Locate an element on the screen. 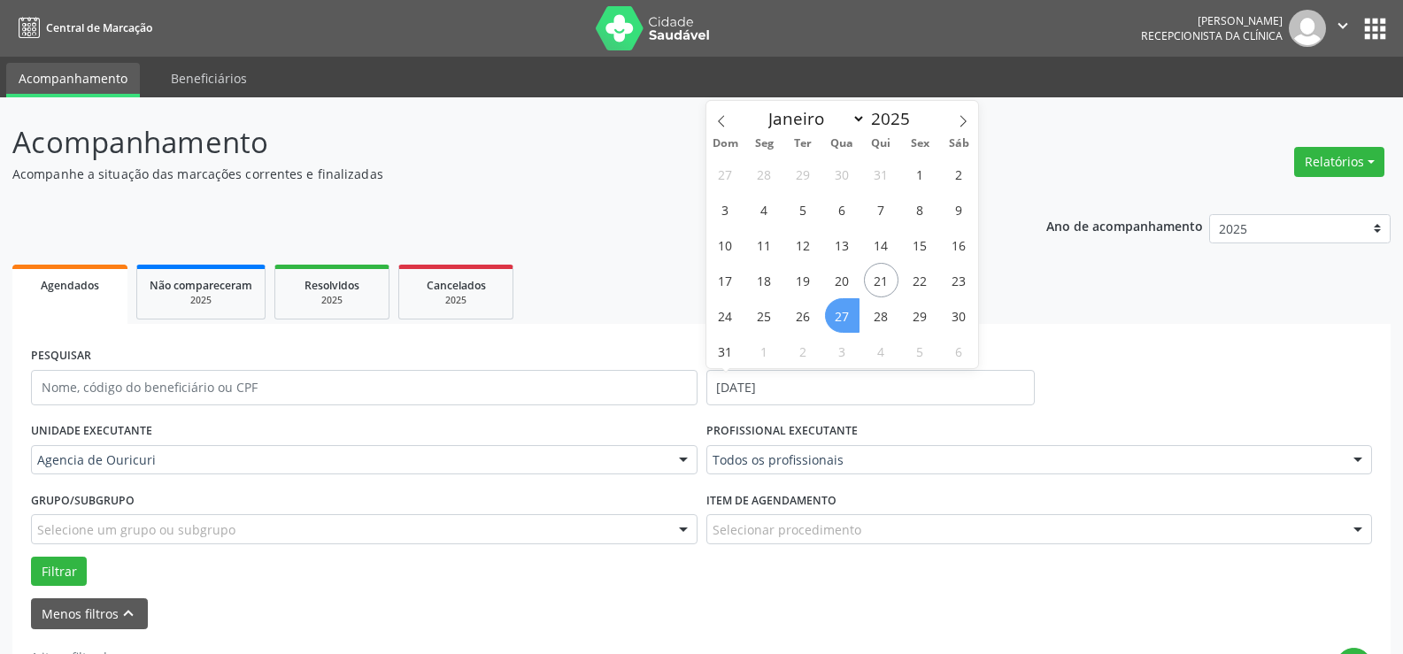 The height and width of the screenshot is (654, 1403). span: Agosto 24, 2025 is located at coordinates (725, 315).